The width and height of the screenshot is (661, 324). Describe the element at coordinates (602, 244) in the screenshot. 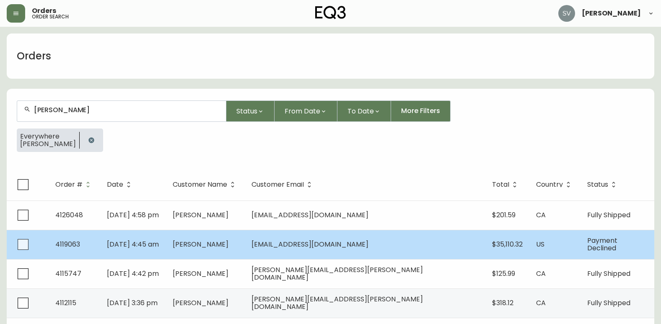

I see `span: Payment Declined` at that location.